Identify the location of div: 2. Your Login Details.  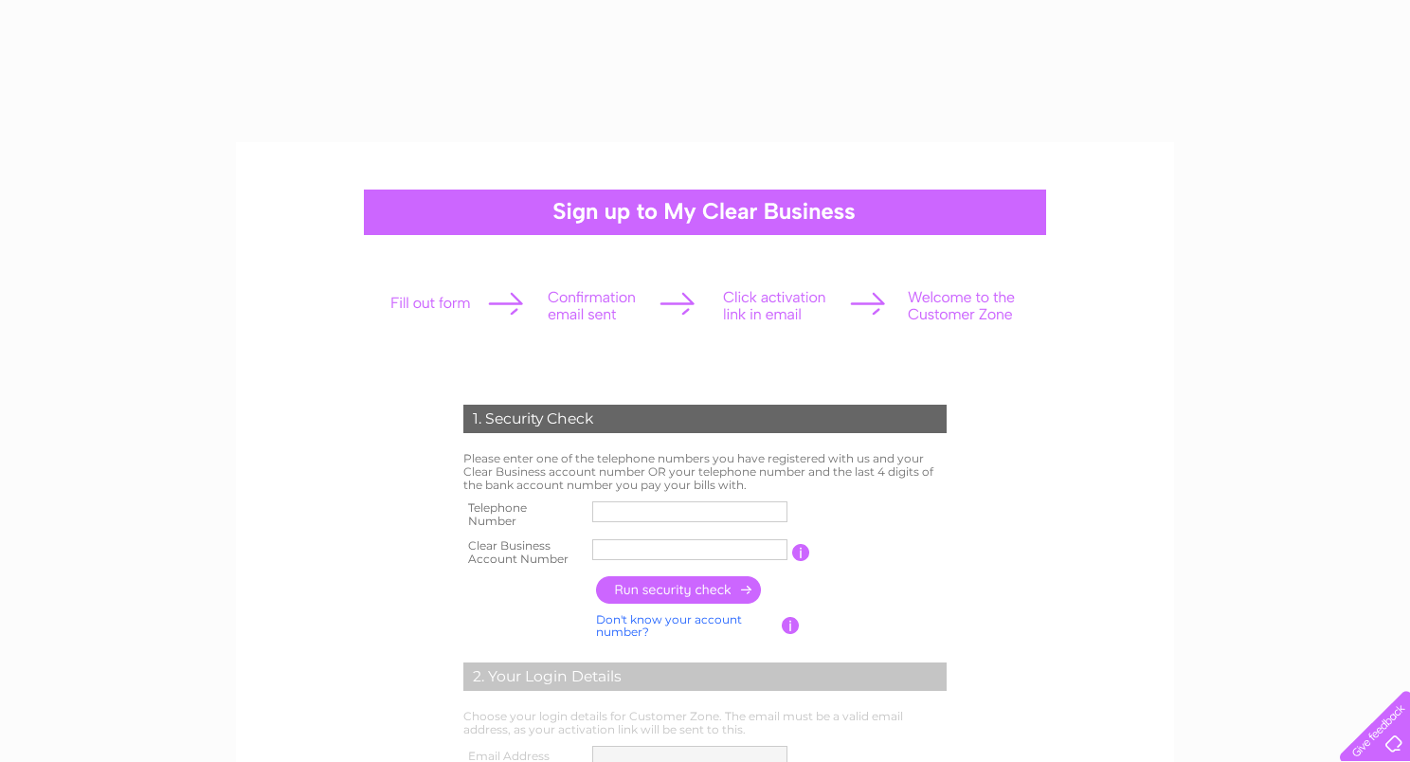
(705, 677).